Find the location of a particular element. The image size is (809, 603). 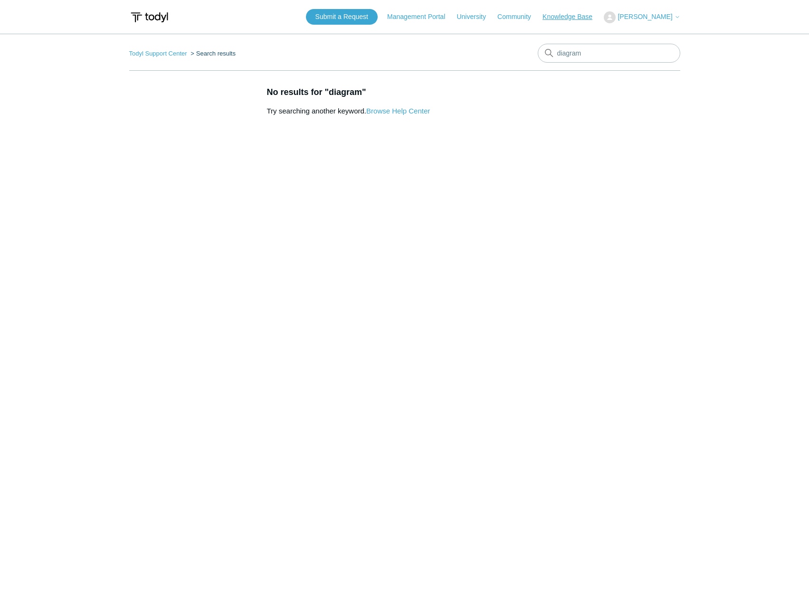

a: University is located at coordinates (476, 17).